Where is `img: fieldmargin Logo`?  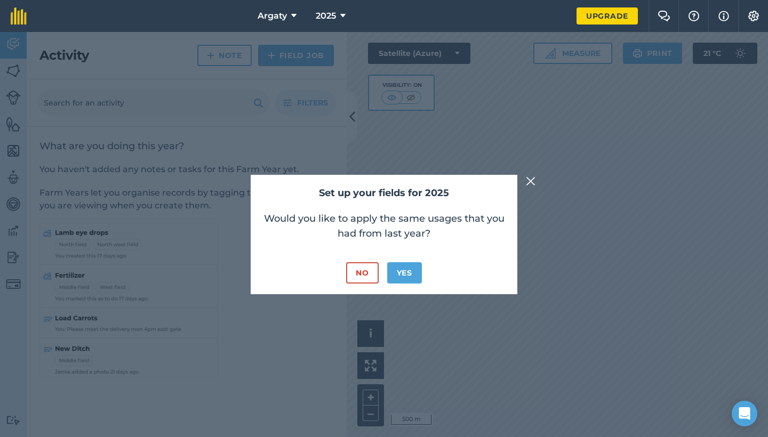
img: fieldmargin Logo is located at coordinates (19, 16).